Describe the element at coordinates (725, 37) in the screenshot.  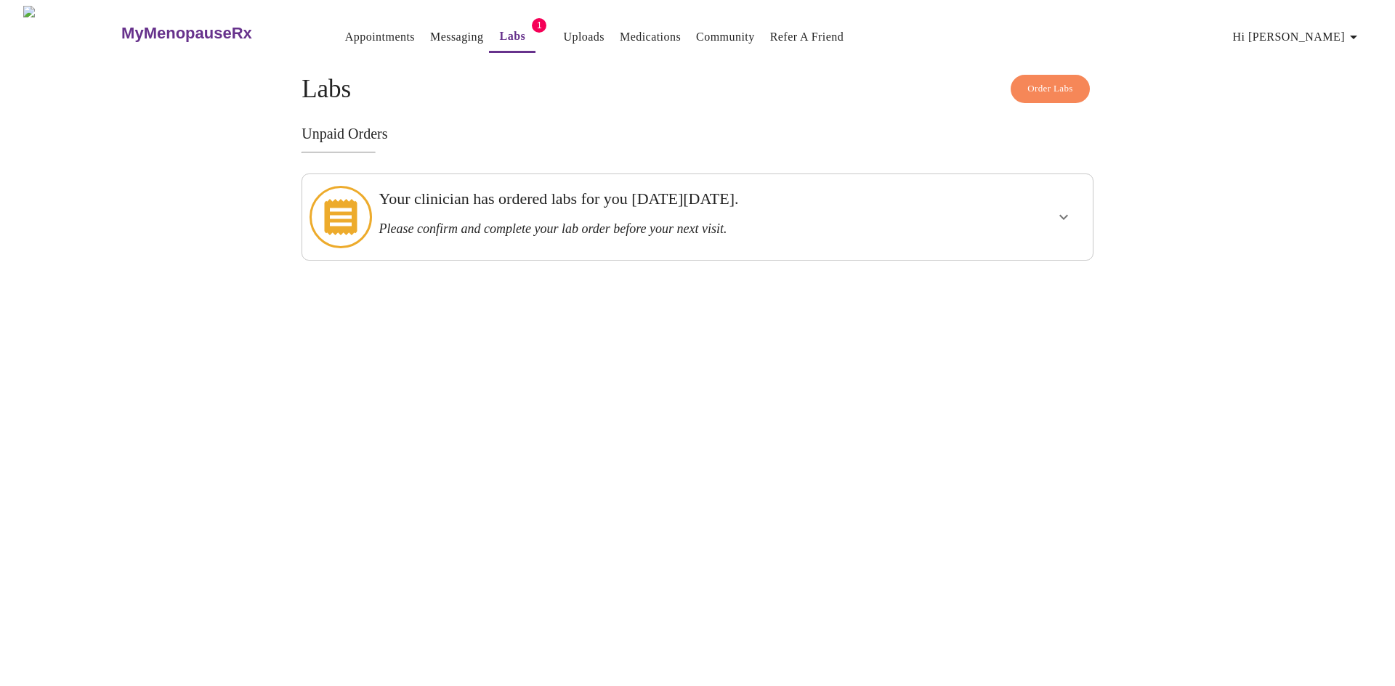
I see `a: Community` at that location.